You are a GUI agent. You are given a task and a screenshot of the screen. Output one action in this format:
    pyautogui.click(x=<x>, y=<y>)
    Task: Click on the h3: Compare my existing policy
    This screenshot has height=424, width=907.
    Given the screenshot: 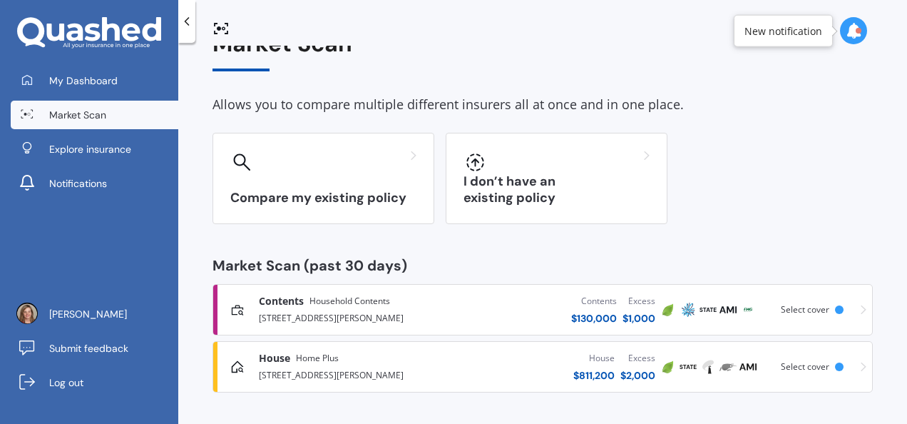 What is the action you would take?
    pyautogui.click(x=323, y=198)
    